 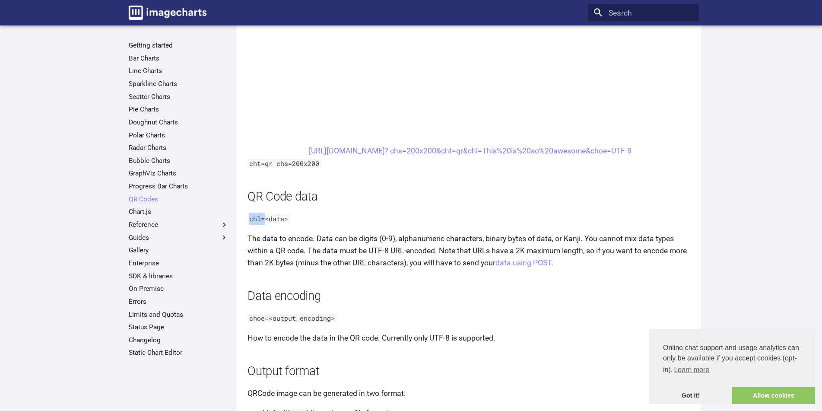 I want to click on code: choe=<output_encoding>, so click(x=292, y=318).